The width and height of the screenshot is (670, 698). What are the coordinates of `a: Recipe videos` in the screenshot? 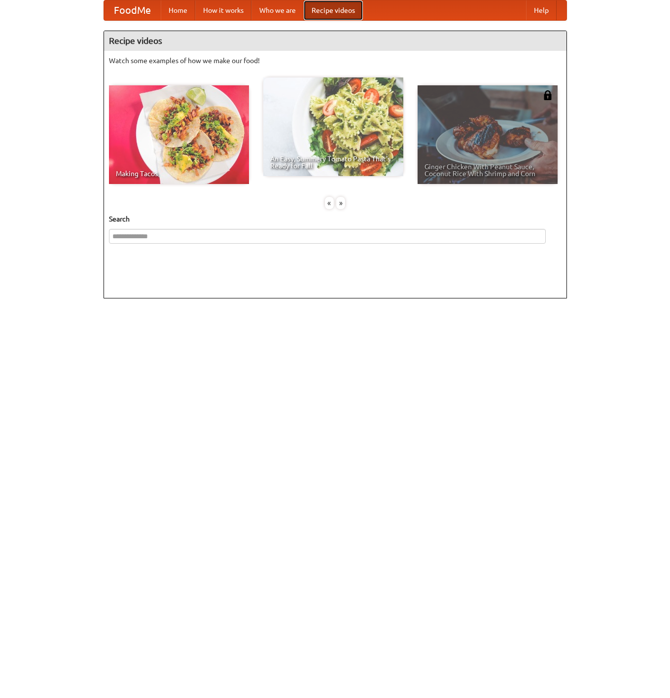 It's located at (333, 10).